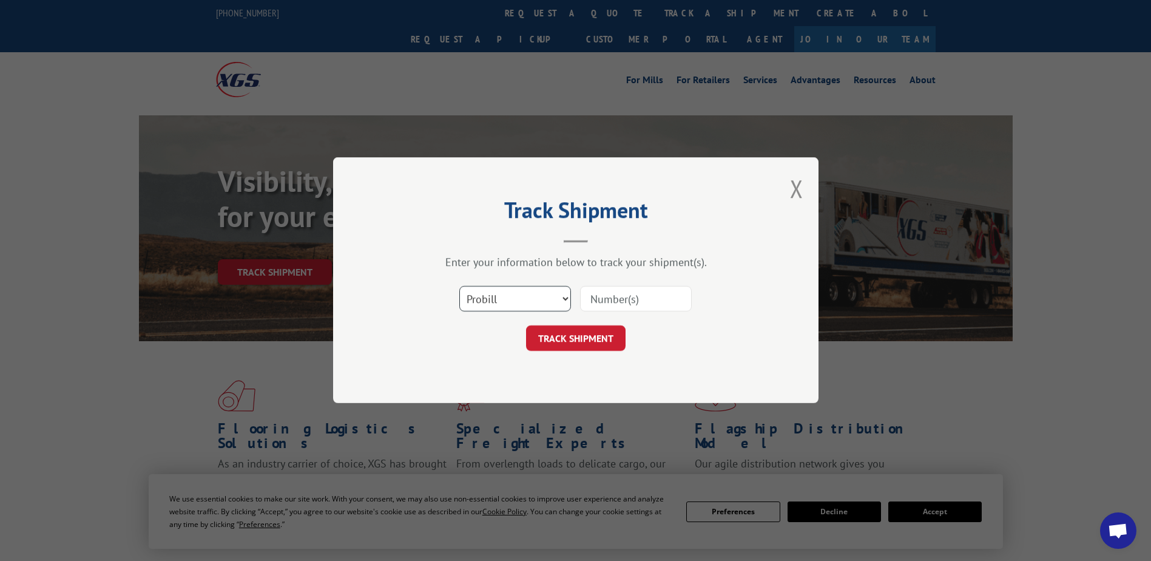 Image resolution: width=1151 pixels, height=561 pixels. What do you see at coordinates (576, 213) in the screenshot?
I see `h2: Track Shipment` at bounding box center [576, 213].